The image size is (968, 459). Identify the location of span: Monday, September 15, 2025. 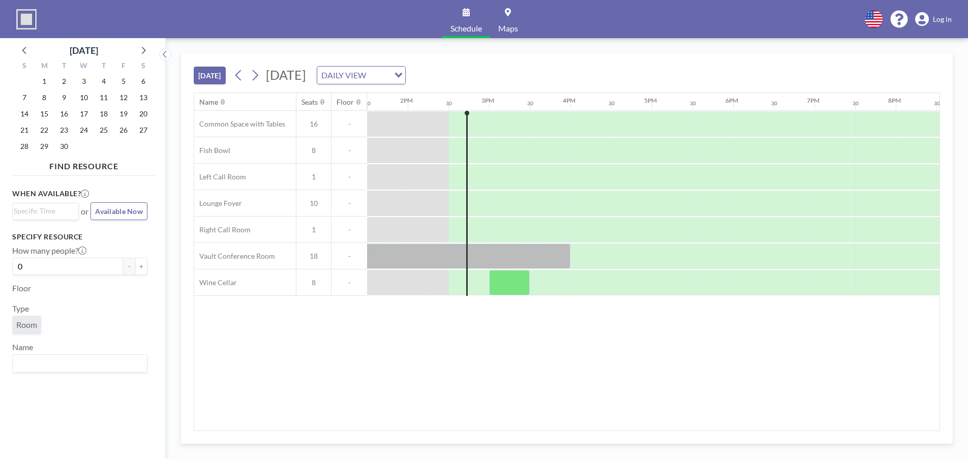
(44, 114).